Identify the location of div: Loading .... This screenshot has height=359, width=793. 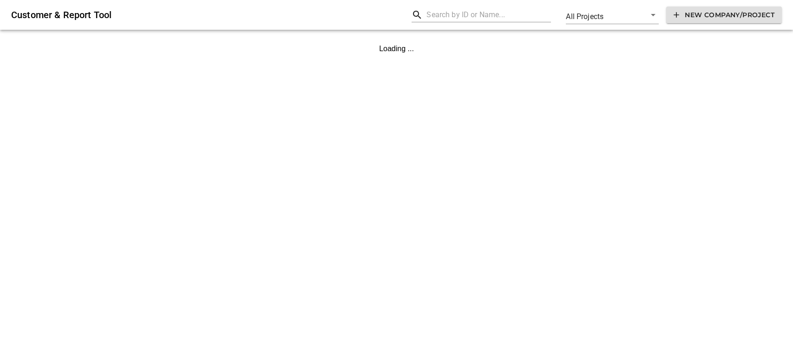
(396, 49).